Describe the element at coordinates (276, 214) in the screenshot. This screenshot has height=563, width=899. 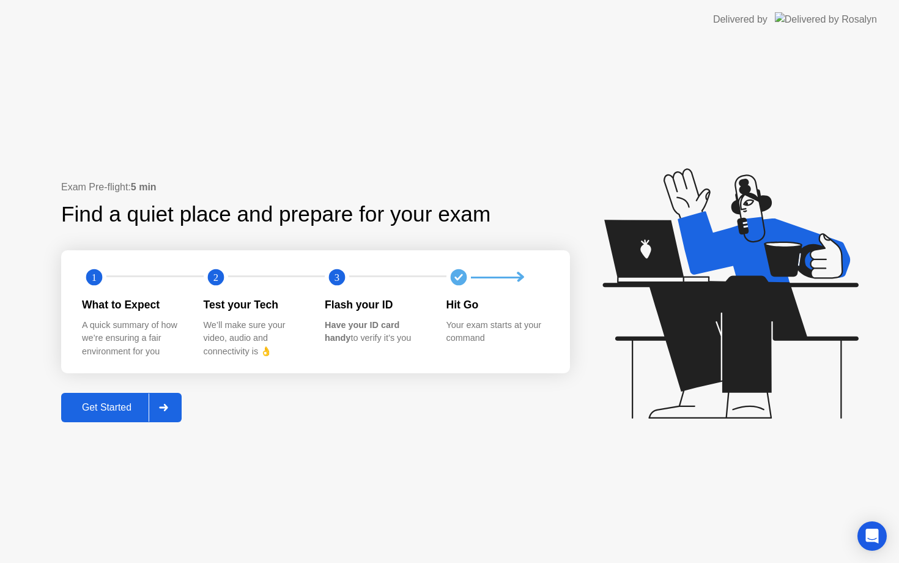
I see `div: Find a quiet place and prepare for your exam` at that location.